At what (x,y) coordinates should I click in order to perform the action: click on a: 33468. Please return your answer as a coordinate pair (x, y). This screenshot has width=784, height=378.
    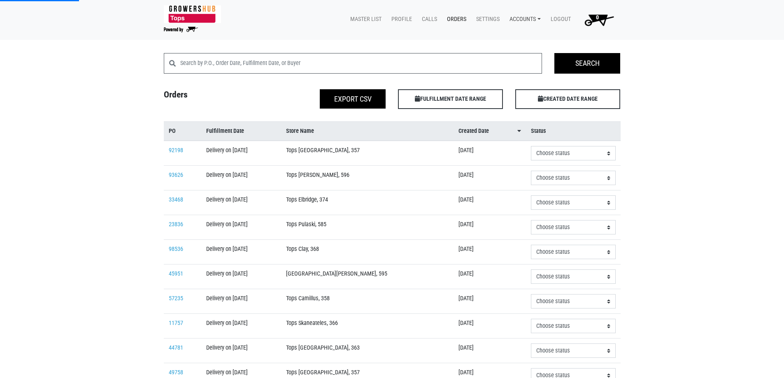
    Looking at the image, I should click on (176, 200).